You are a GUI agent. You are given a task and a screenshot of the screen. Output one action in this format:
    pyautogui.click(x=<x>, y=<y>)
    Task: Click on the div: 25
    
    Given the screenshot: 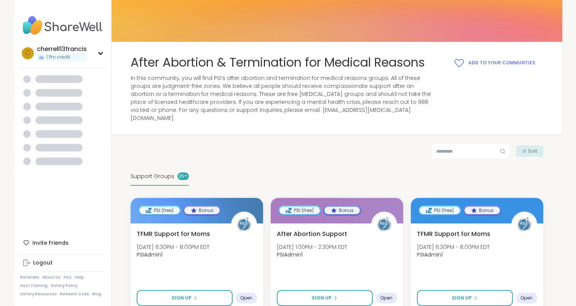 What is the action you would take?
    pyautogui.click(x=183, y=176)
    